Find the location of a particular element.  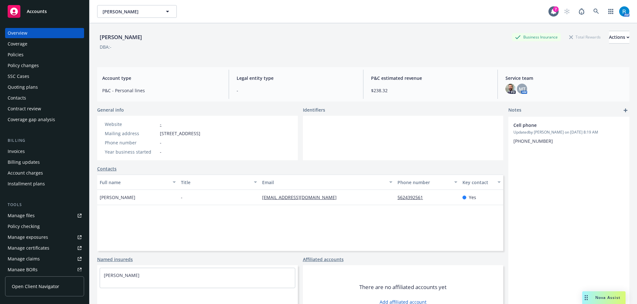

div: Actions is located at coordinates (619, 37).